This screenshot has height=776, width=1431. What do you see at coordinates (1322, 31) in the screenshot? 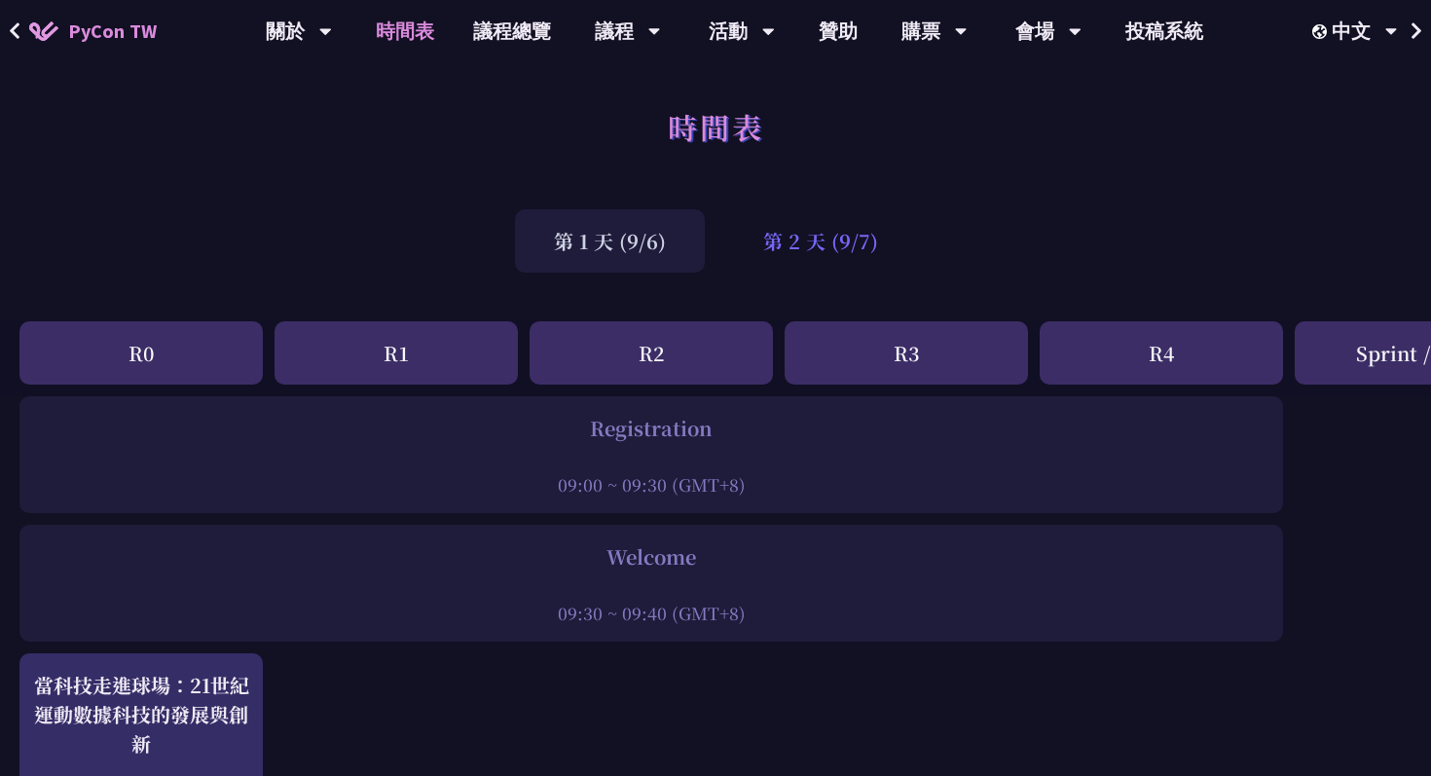
I see `img: Locale Icon` at bounding box center [1322, 31].